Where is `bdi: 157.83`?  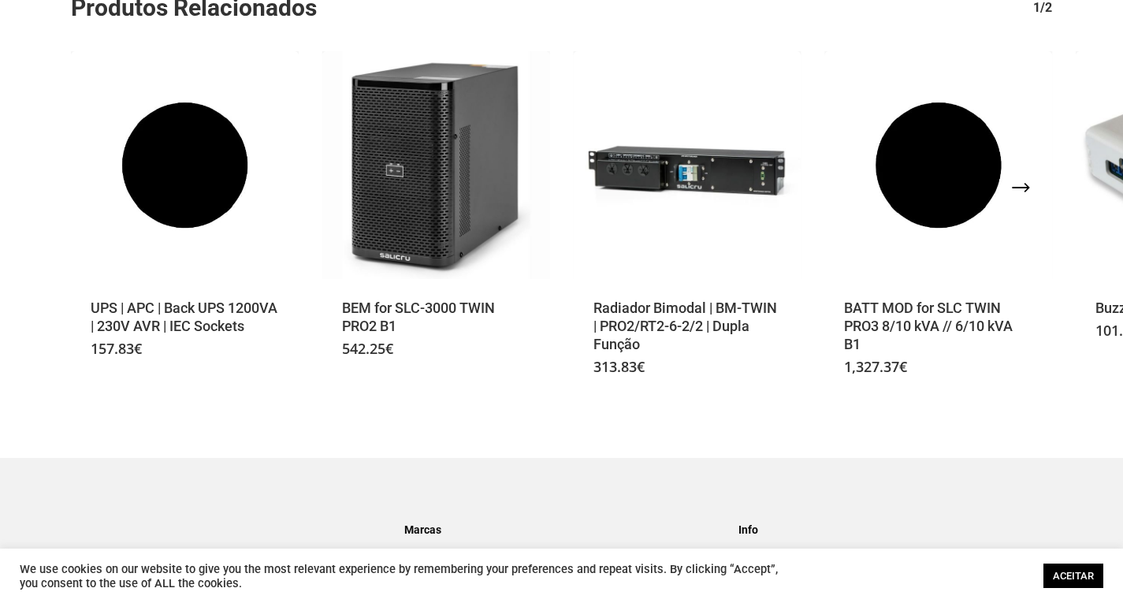
bdi: 157.83 is located at coordinates (116, 348).